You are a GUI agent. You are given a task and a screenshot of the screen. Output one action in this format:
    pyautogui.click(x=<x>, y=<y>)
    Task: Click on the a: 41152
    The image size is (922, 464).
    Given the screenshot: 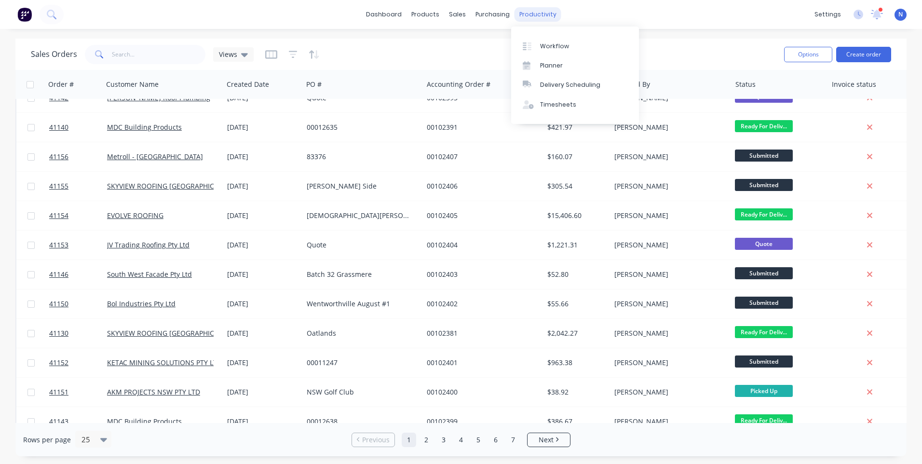 What is the action you would take?
    pyautogui.click(x=78, y=363)
    